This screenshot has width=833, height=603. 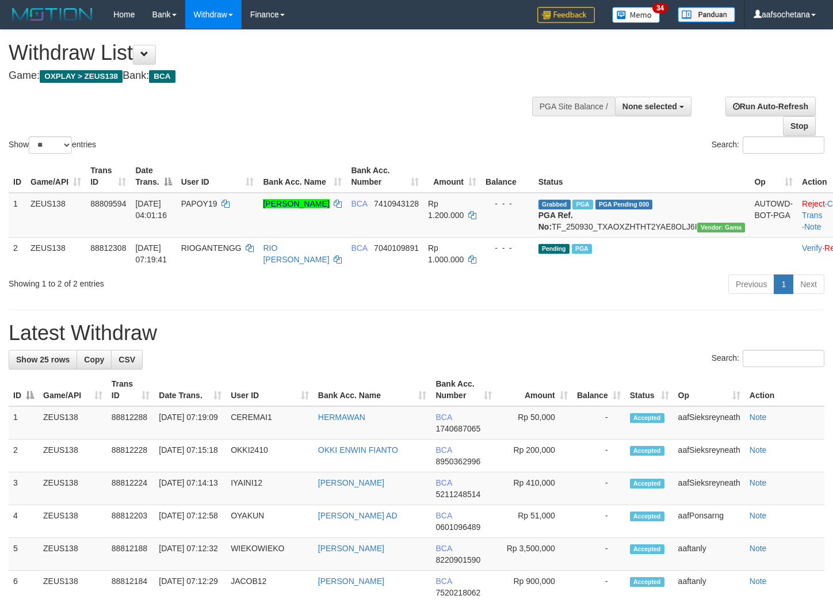 What do you see at coordinates (784, 389) in the screenshot?
I see `th: Action` at bounding box center [784, 389].